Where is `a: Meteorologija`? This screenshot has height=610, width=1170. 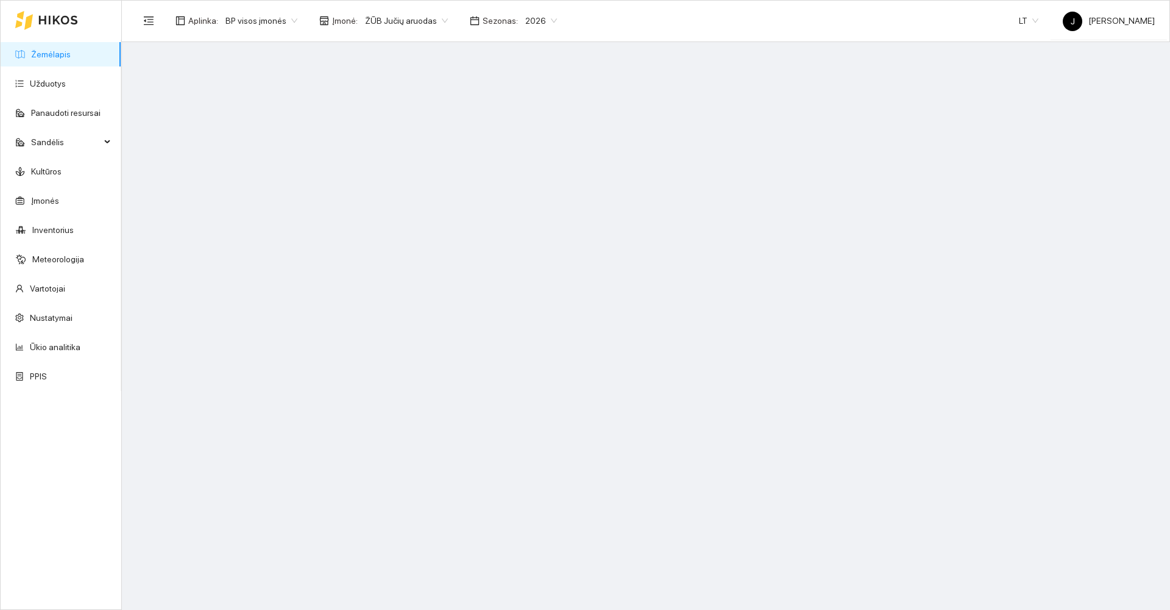
a: Meteorologija is located at coordinates (58, 259).